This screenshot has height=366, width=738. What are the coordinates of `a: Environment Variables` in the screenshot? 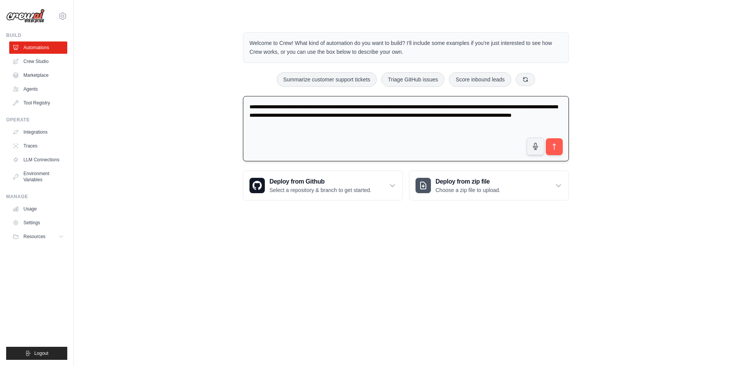 It's located at (38, 177).